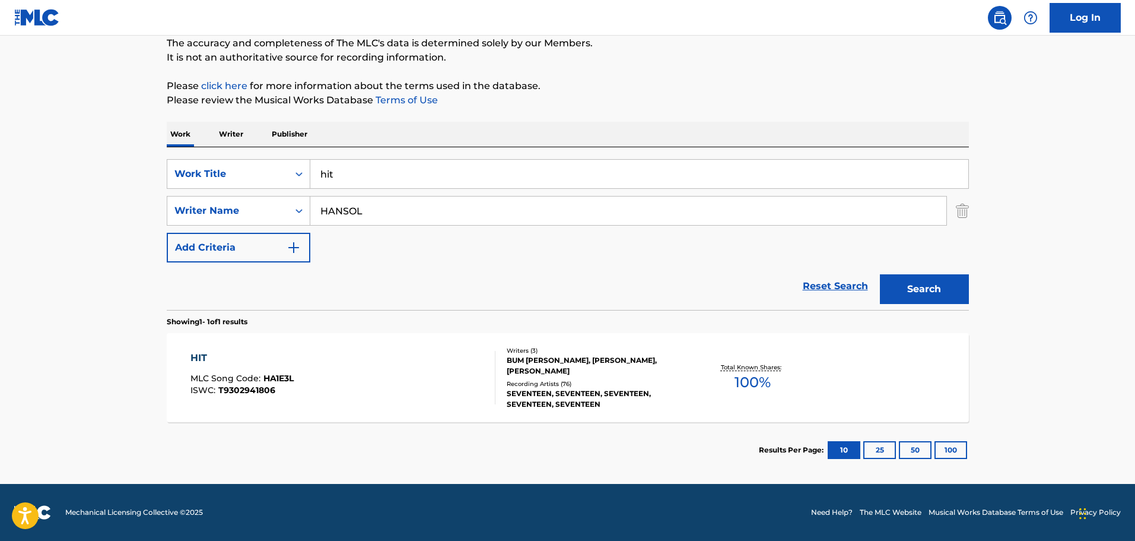 The width and height of the screenshot is (1135, 541). Describe the element at coordinates (294, 247) in the screenshot. I see `img: 9d2ae6d4665cec9f34b9.svg` at that location.